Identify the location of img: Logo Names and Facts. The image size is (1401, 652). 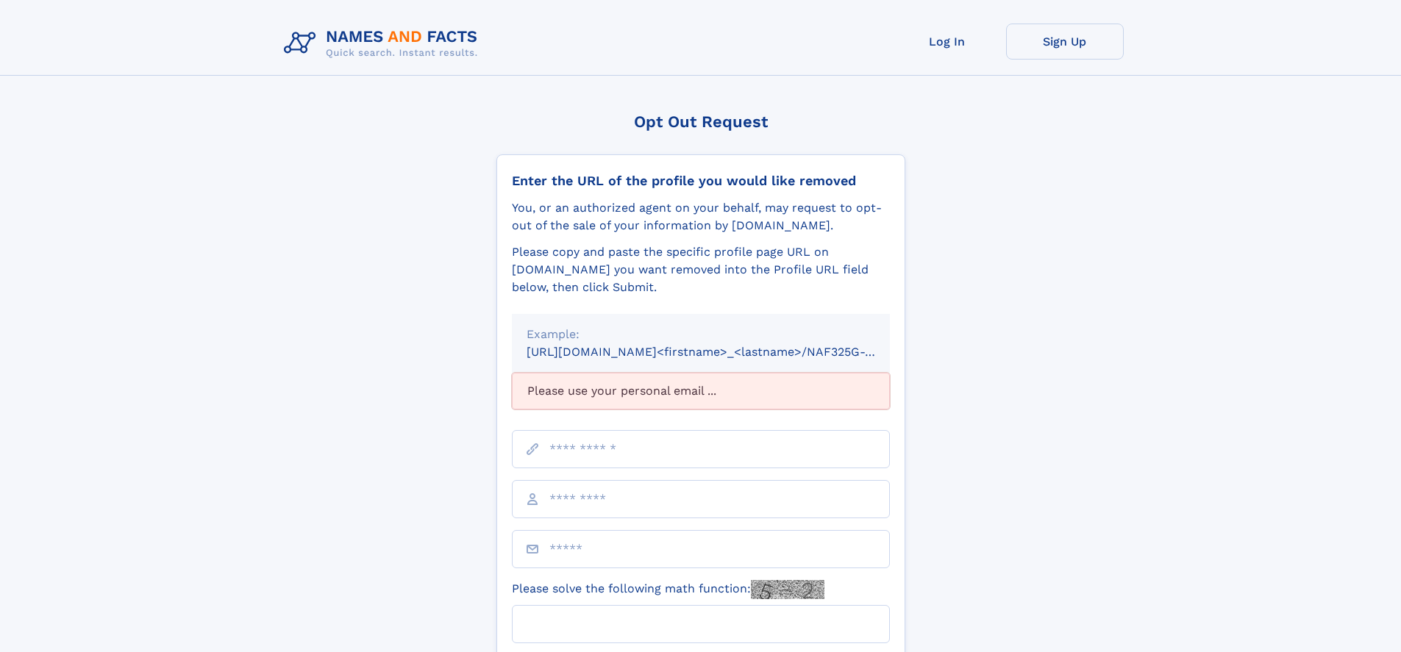
(384, 43).